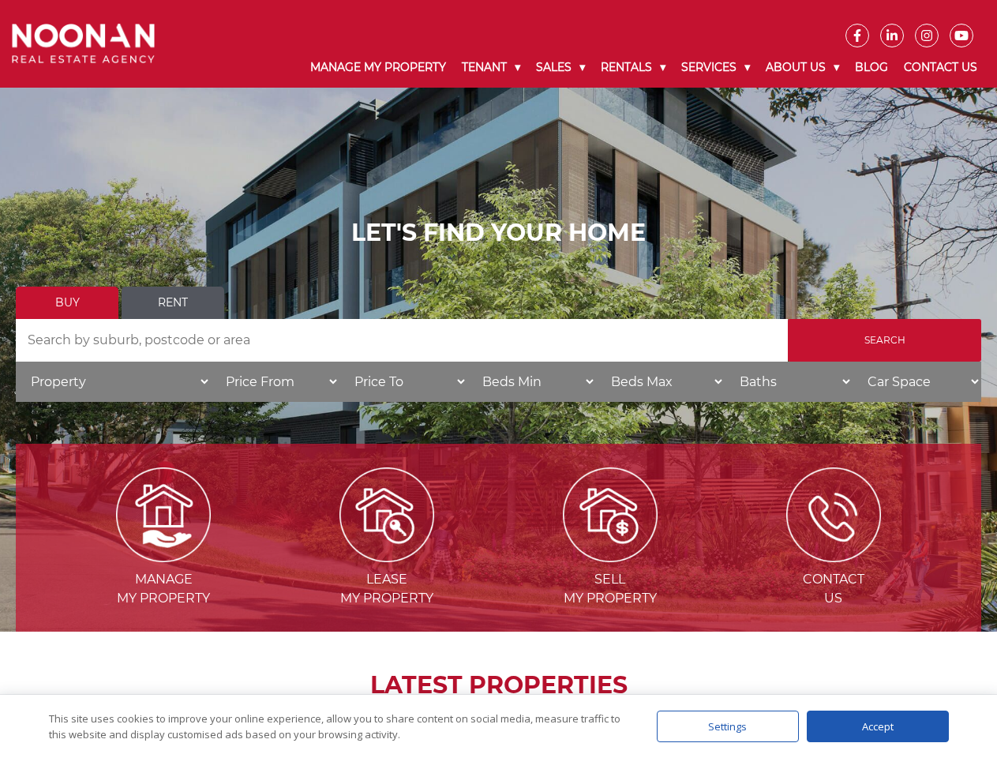  I want to click on span: Sell my Property, so click(610, 589).